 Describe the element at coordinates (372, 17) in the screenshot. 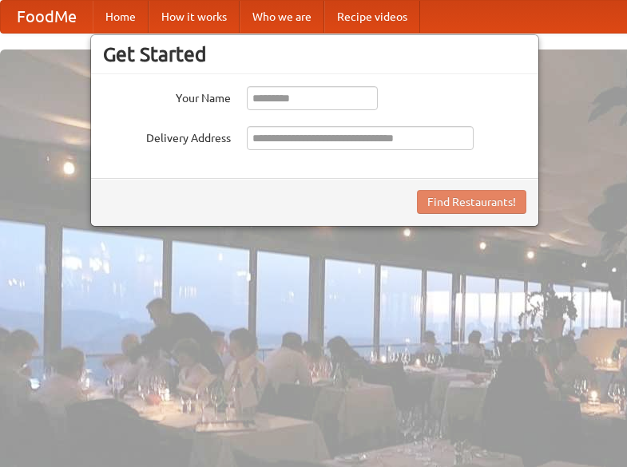

I see `a: Recipe videos` at that location.